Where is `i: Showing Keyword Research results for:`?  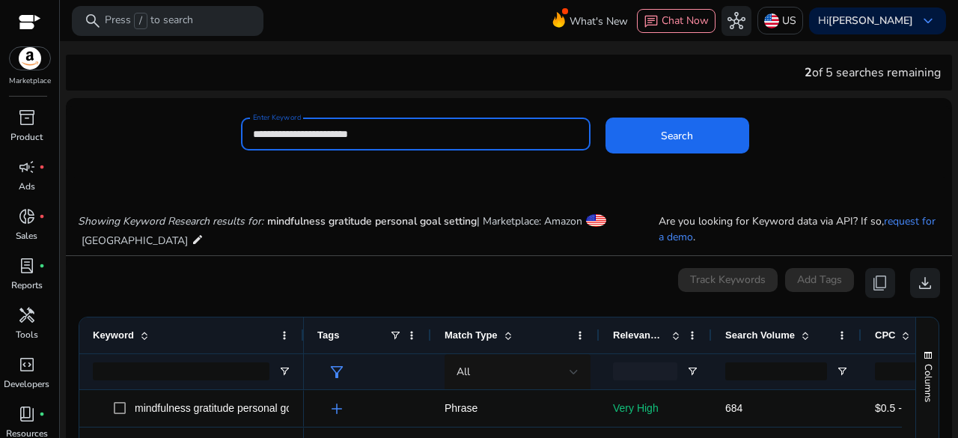 i: Showing Keyword Research results for: is located at coordinates (171, 221).